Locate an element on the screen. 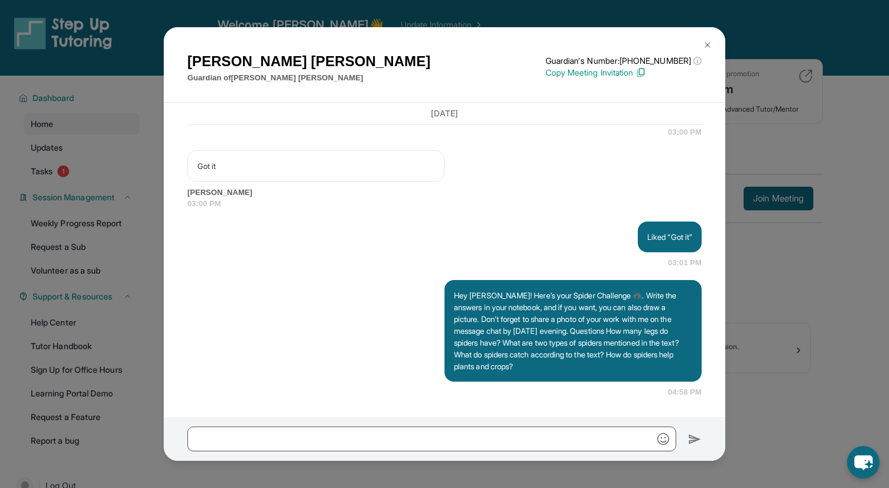  img: Close Icon is located at coordinates (707, 45).